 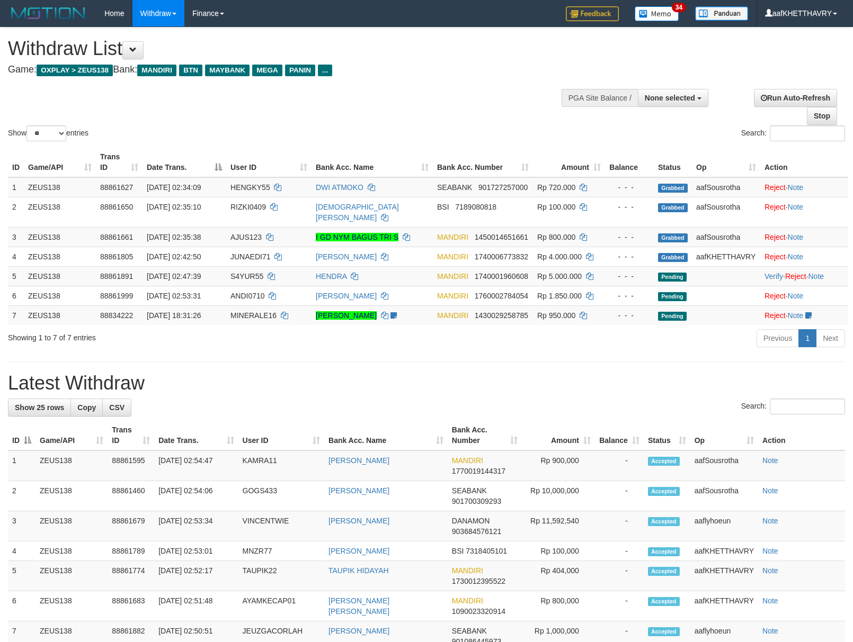 I want to click on span: 88861891, so click(x=117, y=276).